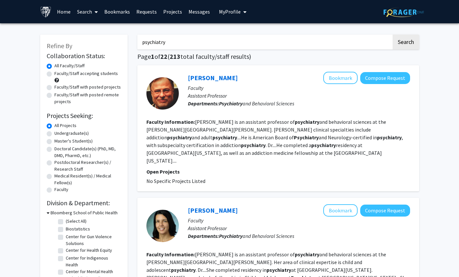  I want to click on span: 22, so click(164, 56).